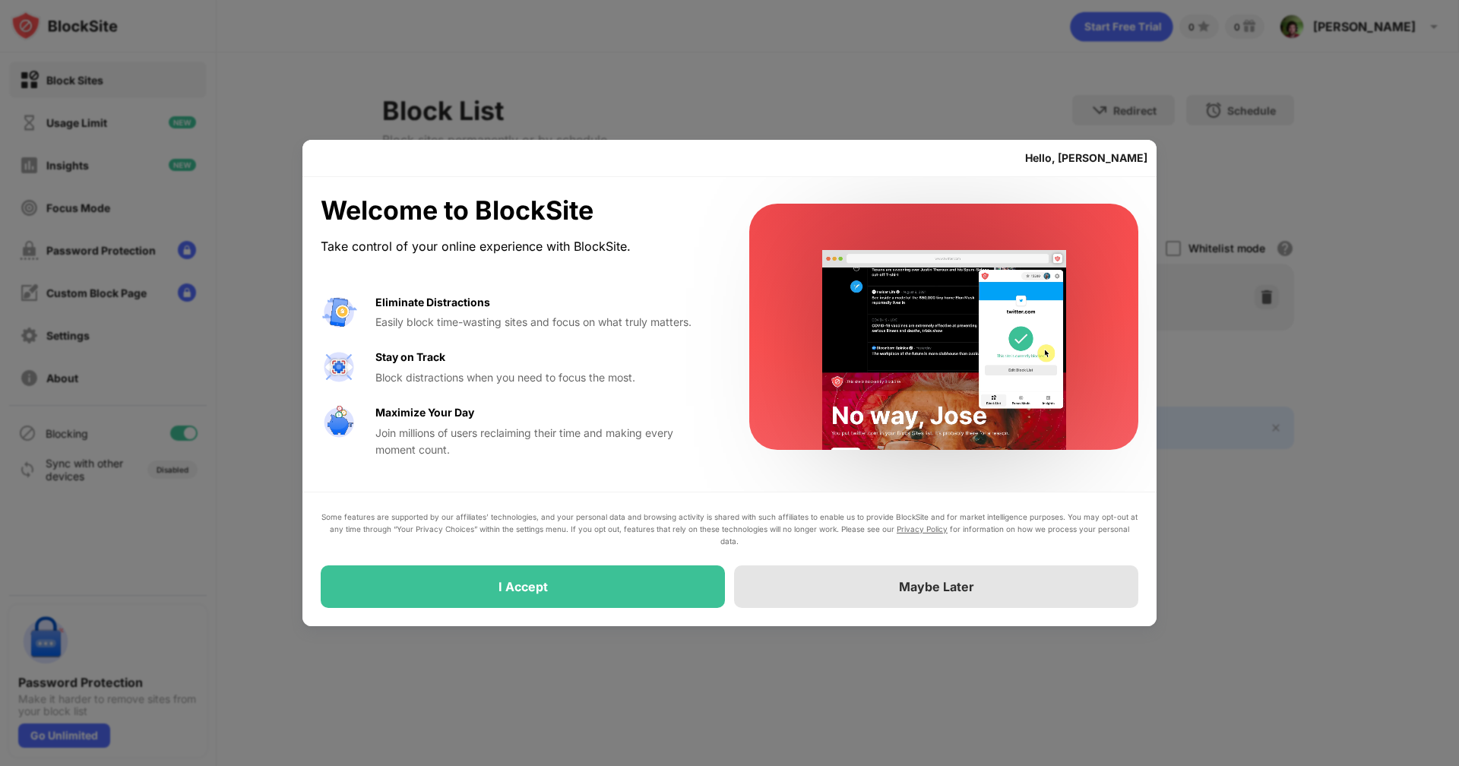 The width and height of the screenshot is (1459, 766). I want to click on img: value-safe-time.svg, so click(339, 423).